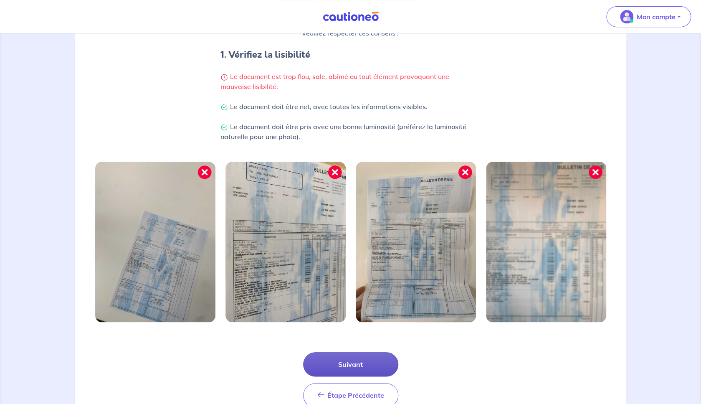 This screenshot has height=404, width=701. I want to click on p: Le document est trop flou, sale, abîmé ou tout élément provoquant une mauvaise lisibilité., so click(351, 81).